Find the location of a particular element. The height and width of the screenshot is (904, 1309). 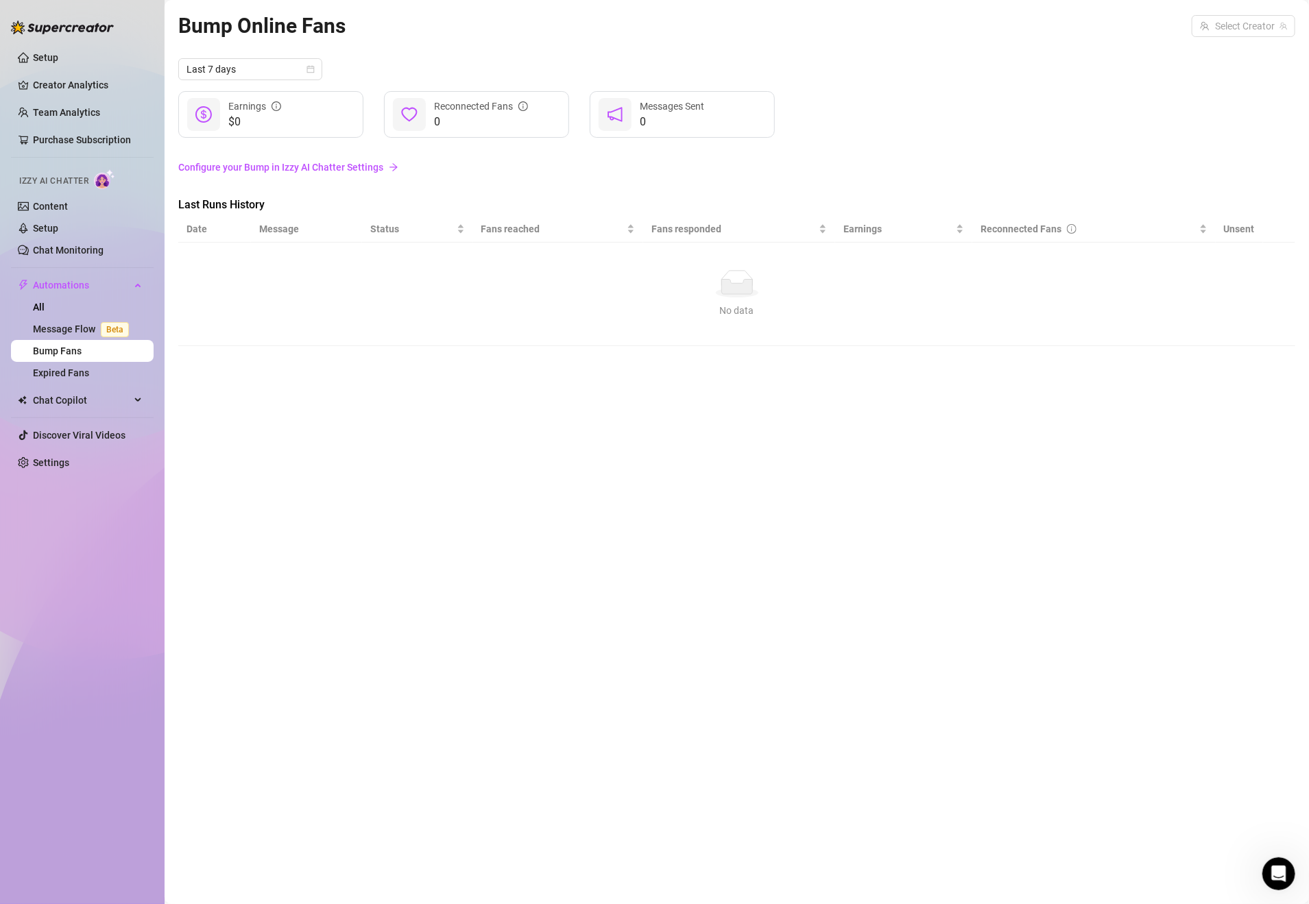

span: Last Runs History is located at coordinates (293, 205).